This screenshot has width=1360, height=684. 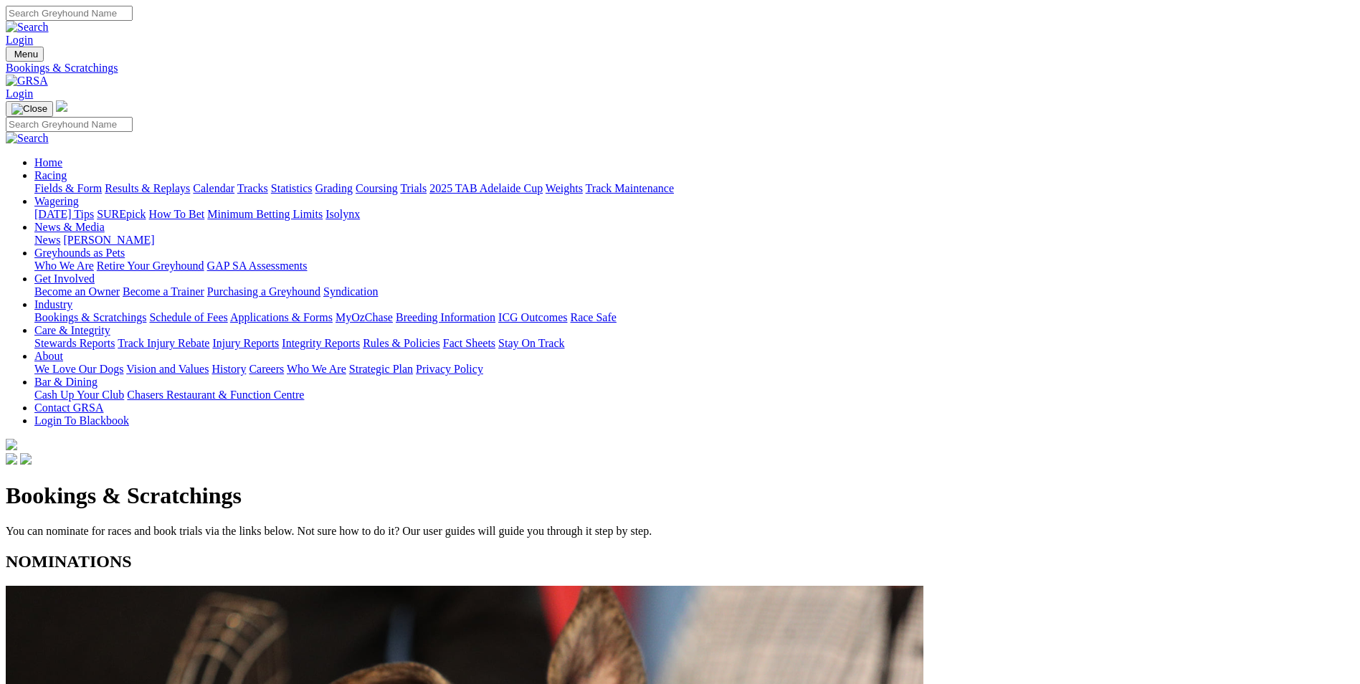 What do you see at coordinates (694, 188) in the screenshot?
I see `div: Racing` at bounding box center [694, 188].